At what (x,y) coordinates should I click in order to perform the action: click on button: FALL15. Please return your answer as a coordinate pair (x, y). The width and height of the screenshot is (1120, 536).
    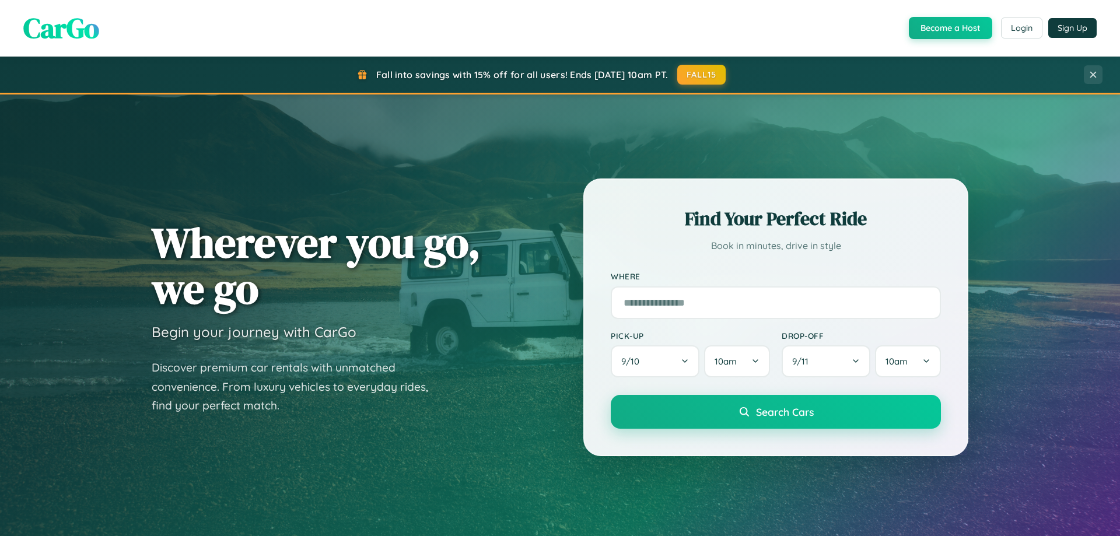
    Looking at the image, I should click on (702, 75).